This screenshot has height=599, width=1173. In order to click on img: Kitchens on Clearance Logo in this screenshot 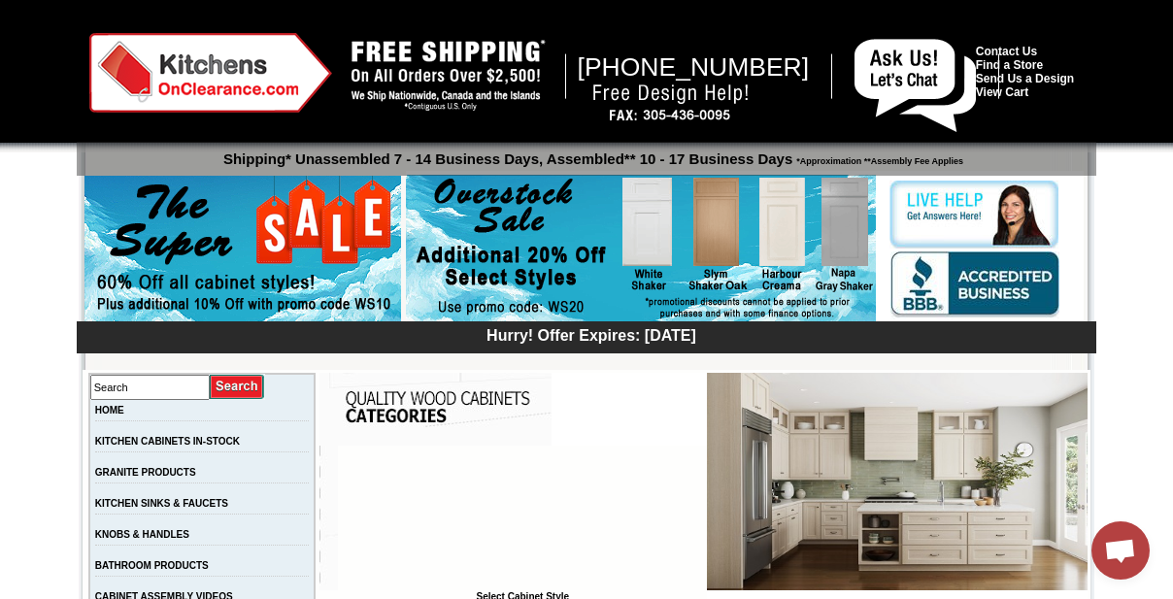, I will do `click(211, 73)`.